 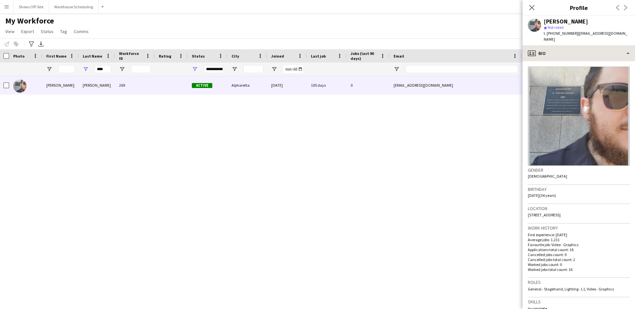 What do you see at coordinates (579, 249) in the screenshot?
I see `p: Applications total count: 16` at bounding box center [579, 249].